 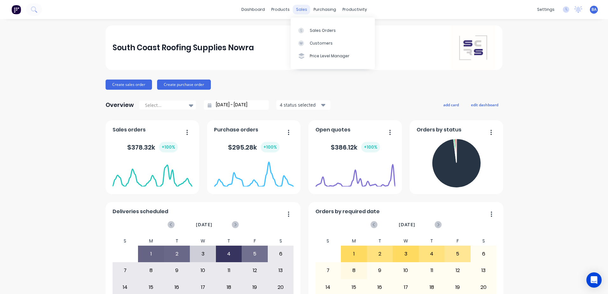 What do you see at coordinates (546, 10) in the screenshot?
I see `div: settings` at bounding box center [546, 10].